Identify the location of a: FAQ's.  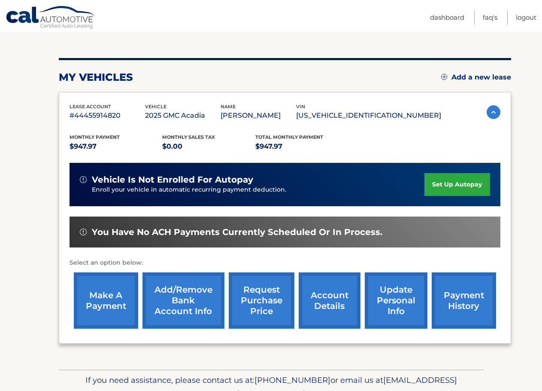
(490, 17).